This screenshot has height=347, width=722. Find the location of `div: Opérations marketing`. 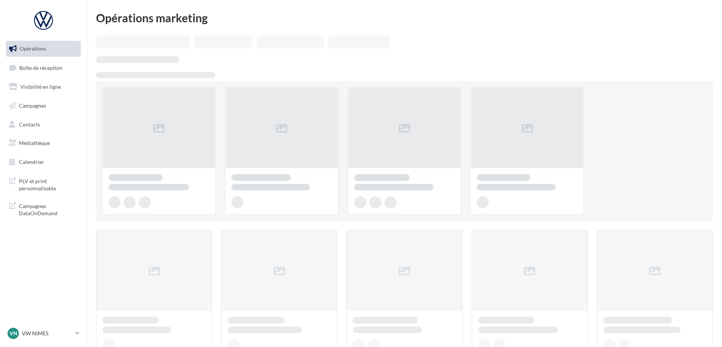

div: Opérations marketing is located at coordinates (404, 18).